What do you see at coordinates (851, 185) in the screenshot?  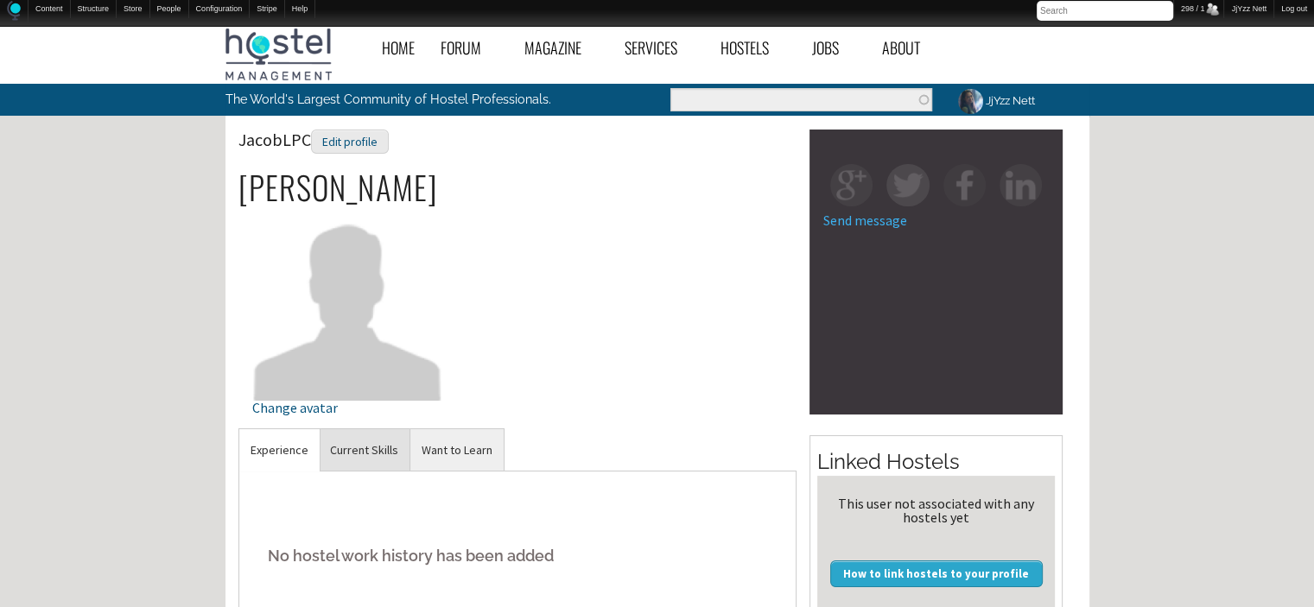 I see `img: gp-square.png` at bounding box center [851, 185].